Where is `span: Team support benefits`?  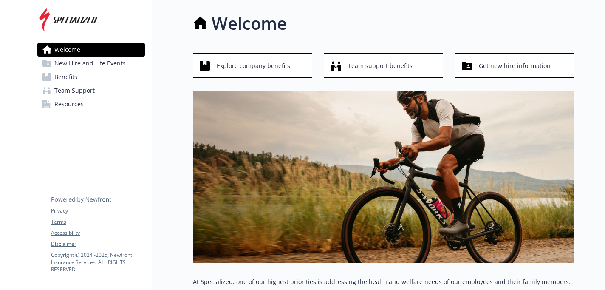
span: Team support benefits is located at coordinates (380, 66).